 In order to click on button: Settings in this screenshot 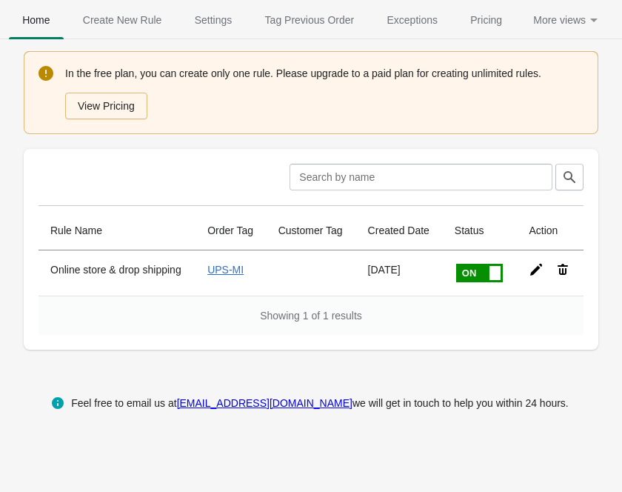, I will do `click(213, 20)`.